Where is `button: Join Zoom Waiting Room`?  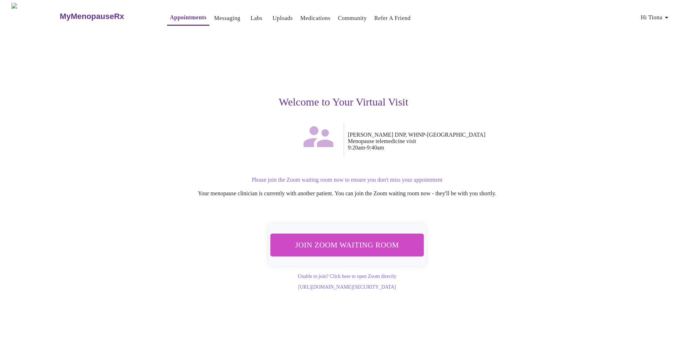
button: Join Zoom Waiting Room is located at coordinates (347, 245).